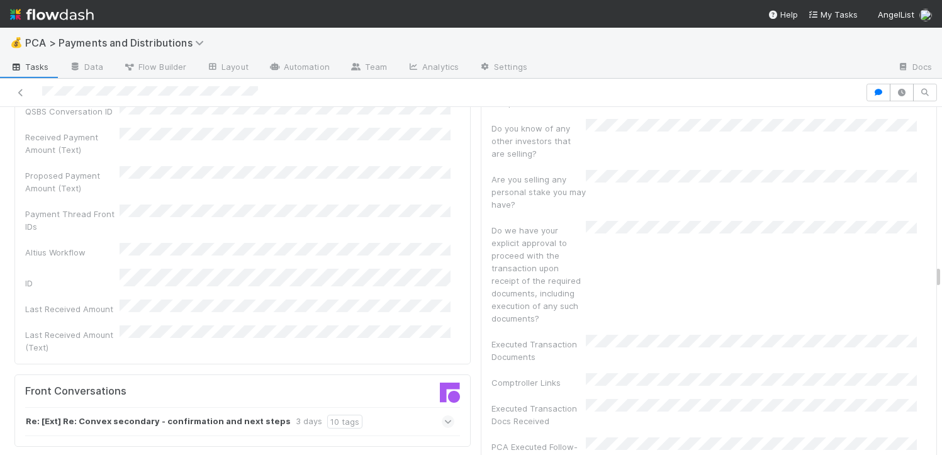 The height and width of the screenshot is (455, 942). Describe the element at coordinates (897, 14) in the screenshot. I see `span: AngelList` at that location.